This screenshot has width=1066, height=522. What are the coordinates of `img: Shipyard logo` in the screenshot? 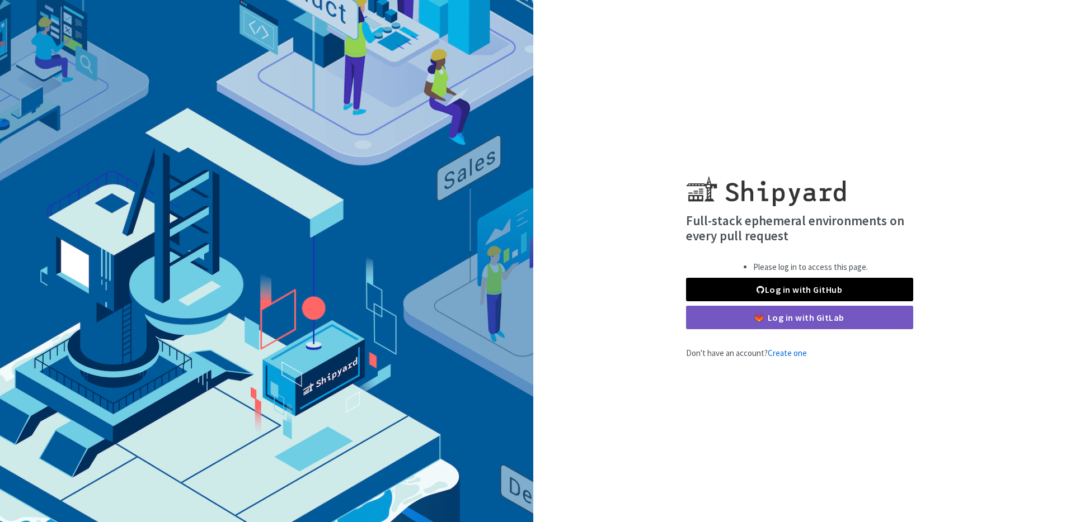 It's located at (765, 185).